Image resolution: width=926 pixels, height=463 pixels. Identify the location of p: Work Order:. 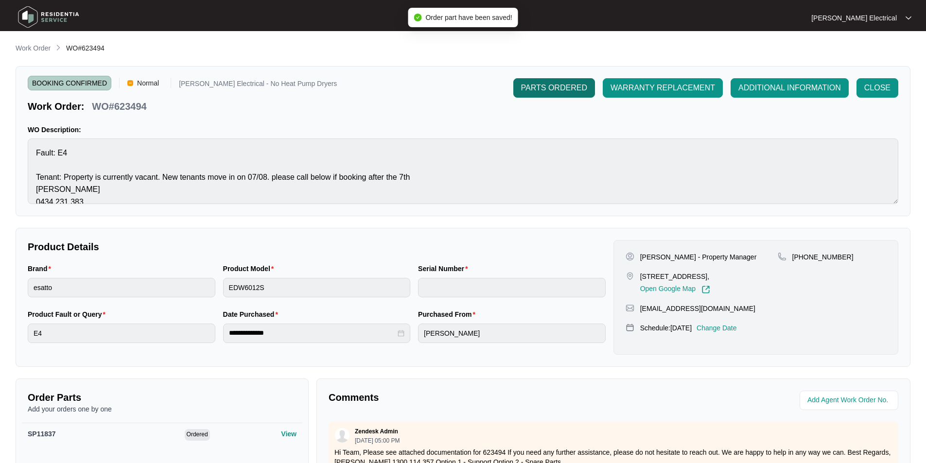
(56, 106).